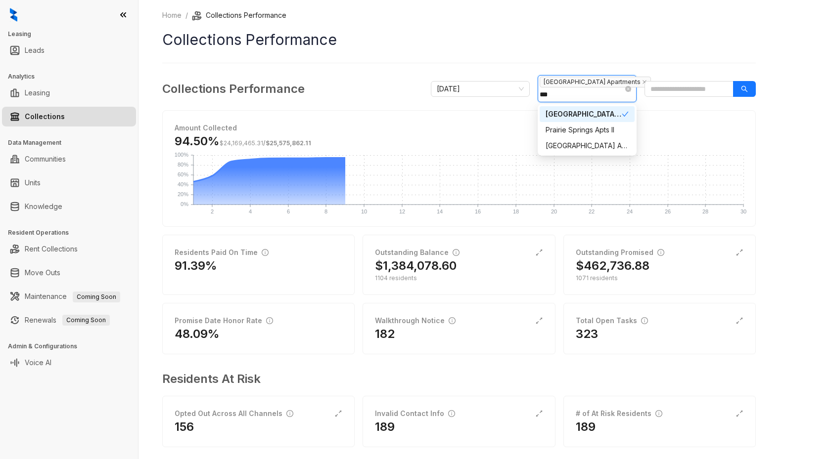 The width and height of the screenshot is (831, 459). What do you see at coordinates (37, 93) in the screenshot?
I see `a: Leasing` at bounding box center [37, 93].